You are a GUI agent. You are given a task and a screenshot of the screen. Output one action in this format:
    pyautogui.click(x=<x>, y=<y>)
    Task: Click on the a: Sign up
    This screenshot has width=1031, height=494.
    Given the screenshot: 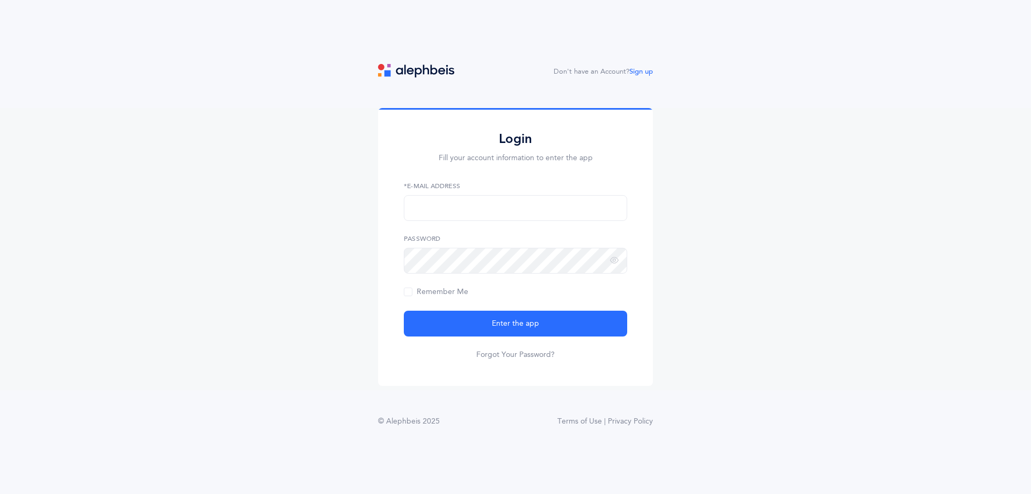 What is the action you would take?
    pyautogui.click(x=641, y=71)
    